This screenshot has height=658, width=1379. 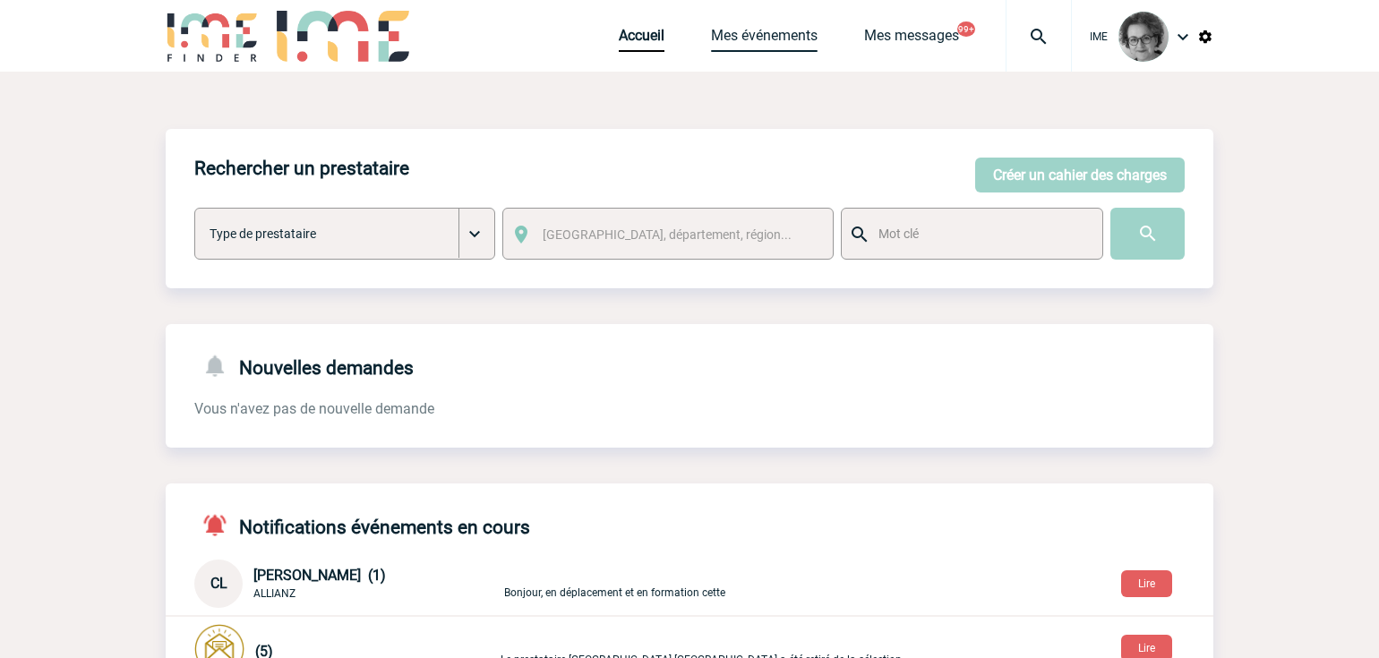 What do you see at coordinates (212, 36) in the screenshot?
I see `img: IME-Finder` at bounding box center [212, 36].